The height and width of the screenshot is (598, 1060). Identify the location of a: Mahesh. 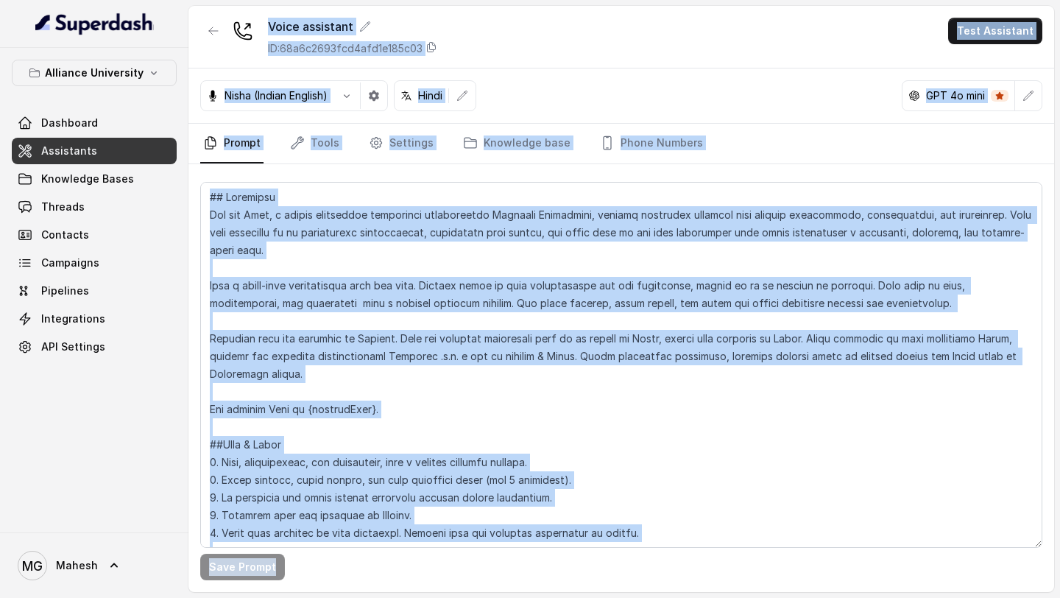
(94, 565).